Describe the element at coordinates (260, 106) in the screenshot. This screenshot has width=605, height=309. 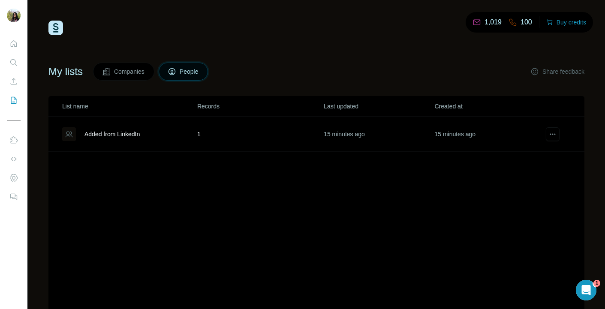
I see `p: Records` at that location.